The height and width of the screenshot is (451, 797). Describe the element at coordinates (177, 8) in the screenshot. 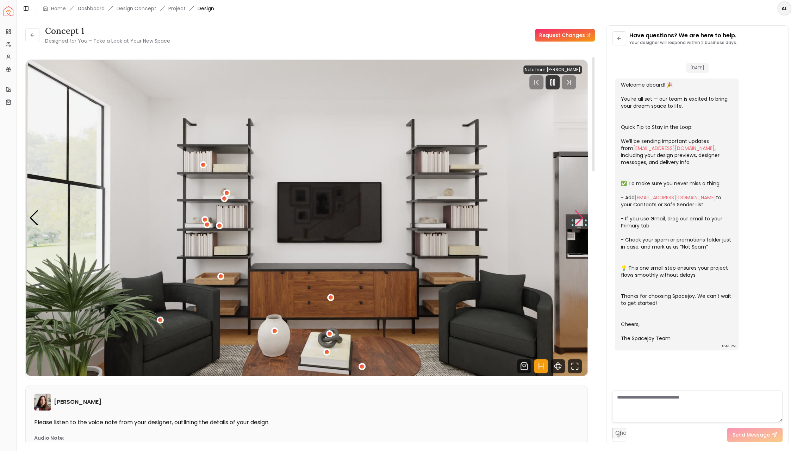

I see `a: Project` at that location.